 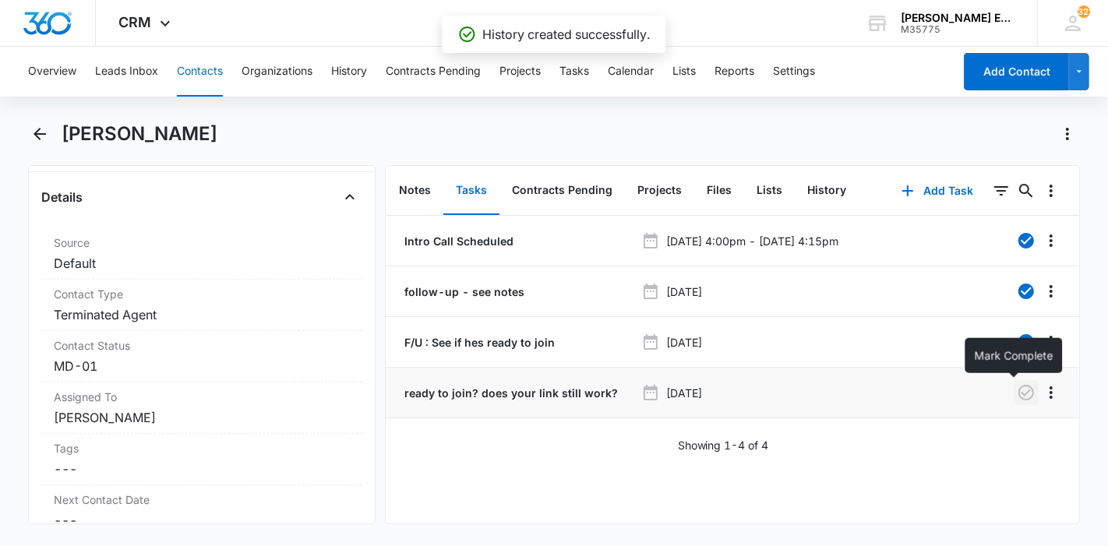 What do you see at coordinates (478, 342) in the screenshot?
I see `p: F/U : See if hes ready to join` at bounding box center [478, 342].